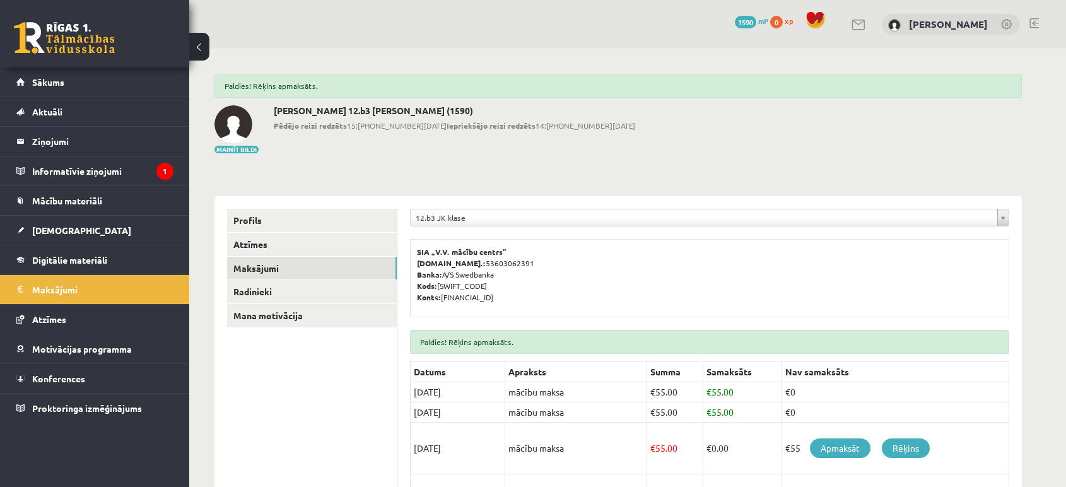  What do you see at coordinates (49, 319) in the screenshot?
I see `span: Atzīmes` at bounding box center [49, 319].